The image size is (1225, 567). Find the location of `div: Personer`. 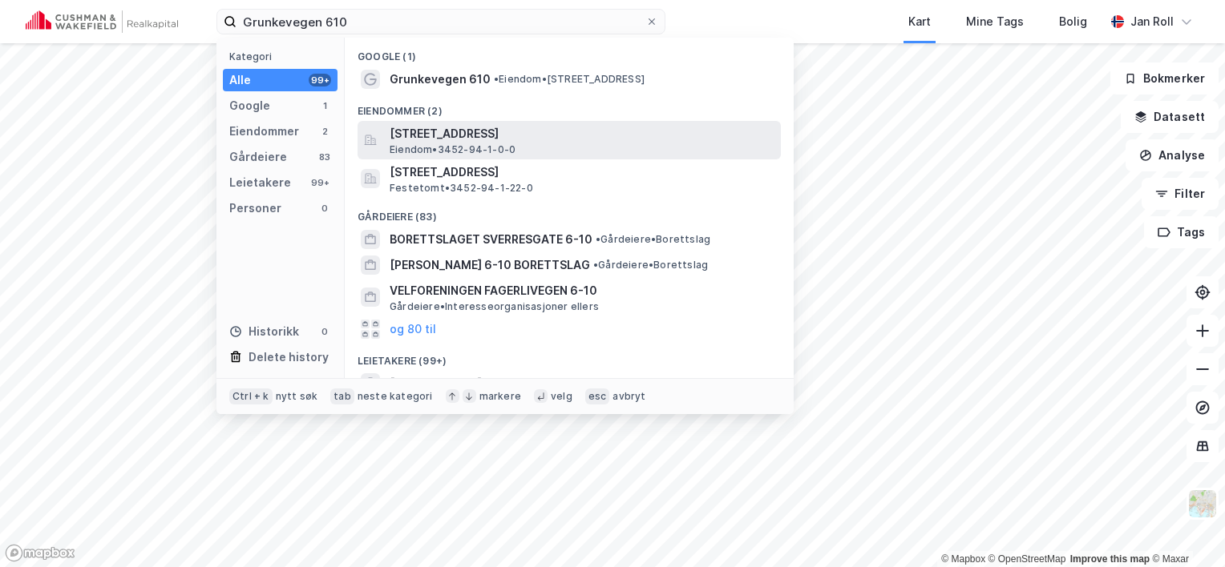

div: Personer is located at coordinates (255, 208).